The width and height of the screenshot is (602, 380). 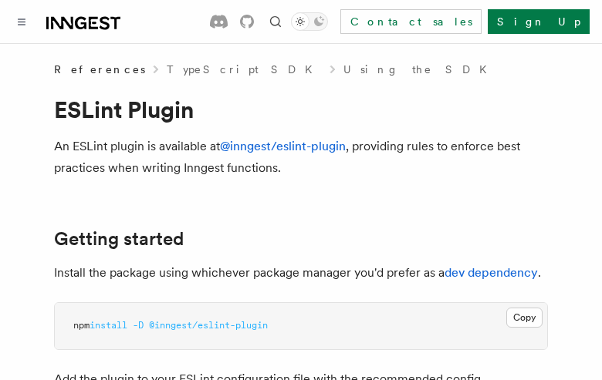 What do you see at coordinates (491, 272) in the screenshot?
I see `a: dev dependency` at bounding box center [491, 272].